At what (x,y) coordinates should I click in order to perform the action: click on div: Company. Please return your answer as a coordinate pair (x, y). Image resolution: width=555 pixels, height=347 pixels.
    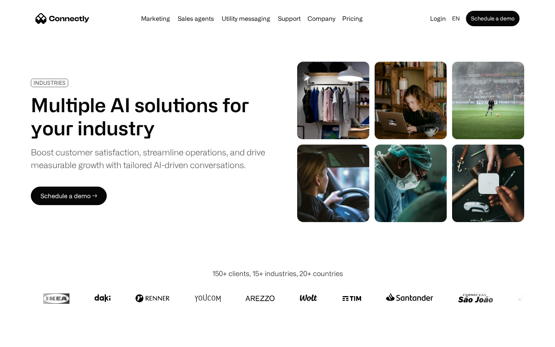
    Looking at the image, I should click on (322, 19).